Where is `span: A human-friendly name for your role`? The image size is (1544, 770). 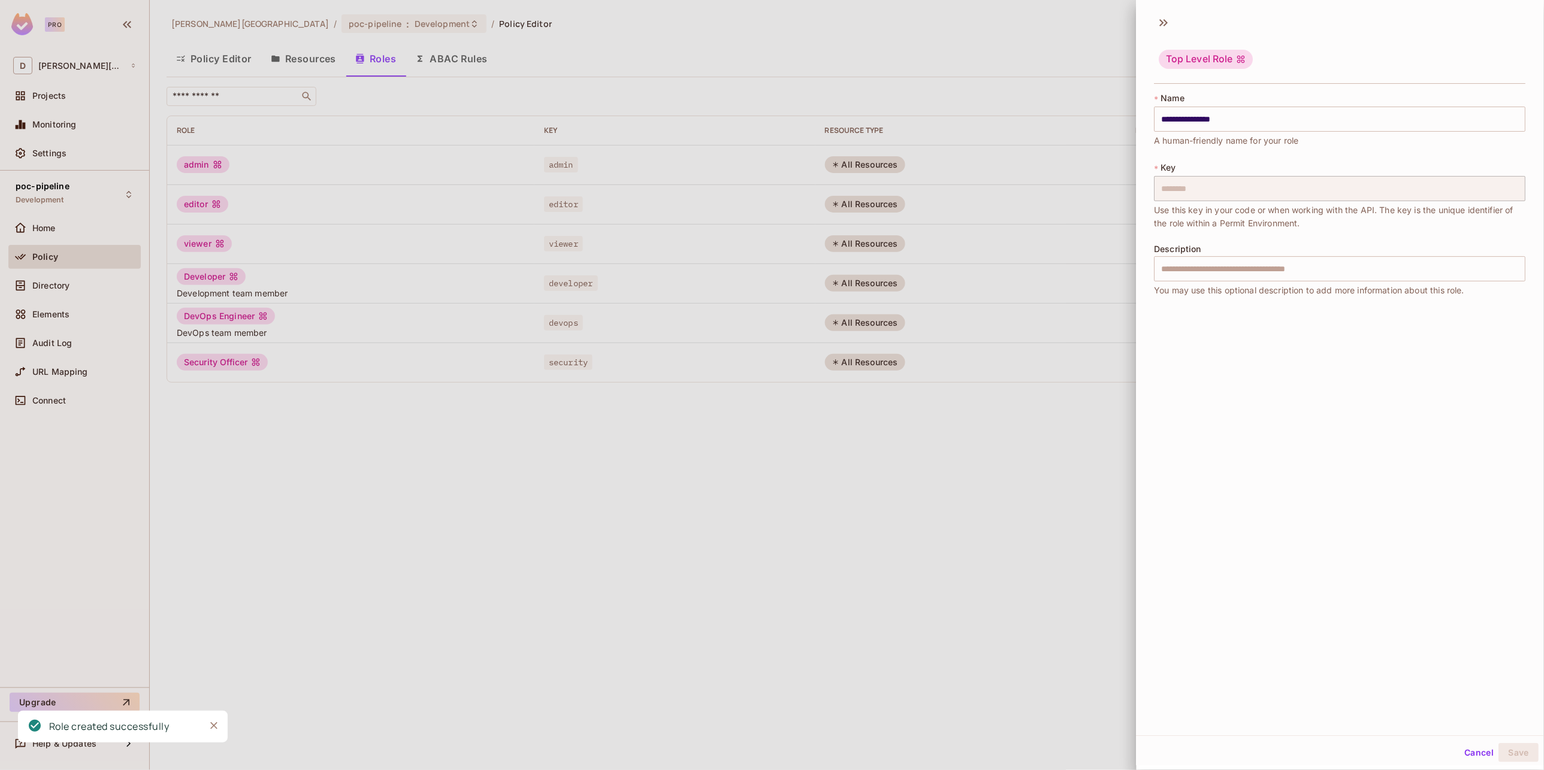 span: A human-friendly name for your role is located at coordinates (1226, 141).